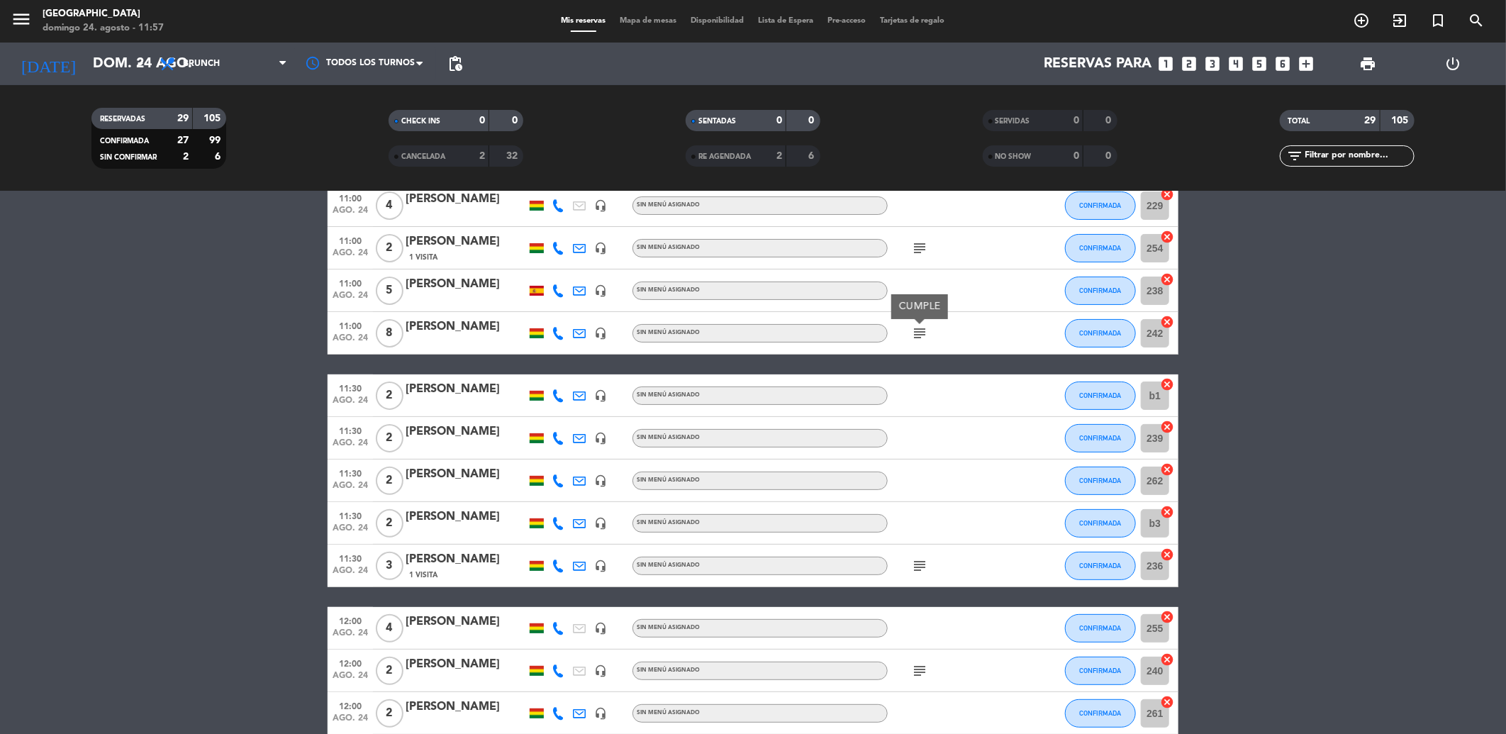 The height and width of the screenshot is (734, 1506). What do you see at coordinates (786, 21) in the screenshot?
I see `span: Lista de Espera` at bounding box center [786, 21].